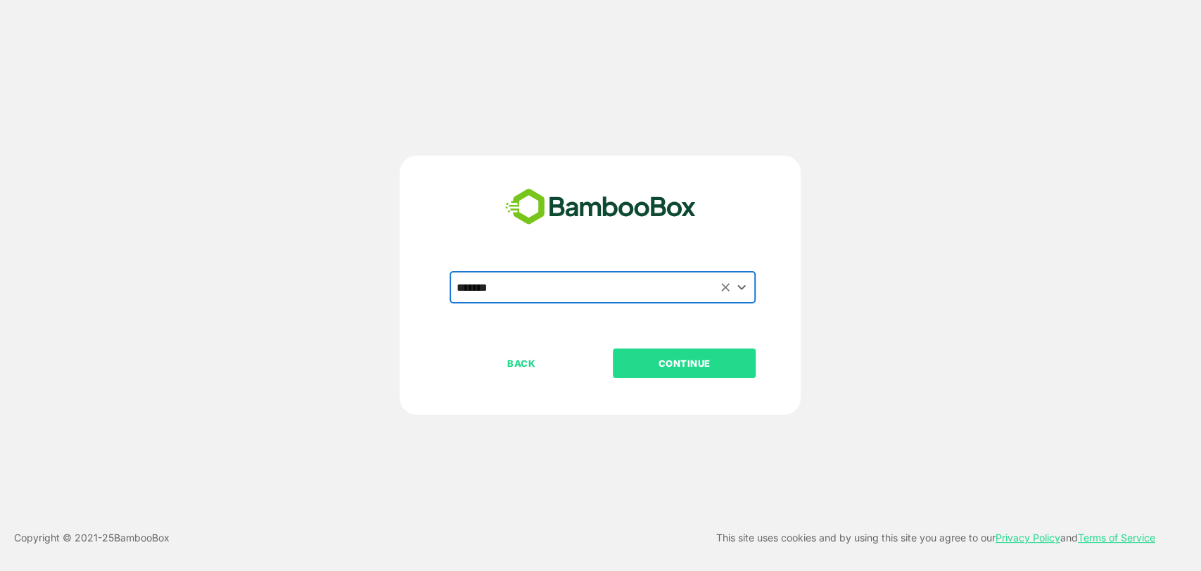  Describe the element at coordinates (521, 363) in the screenshot. I see `button: BACK` at that location.